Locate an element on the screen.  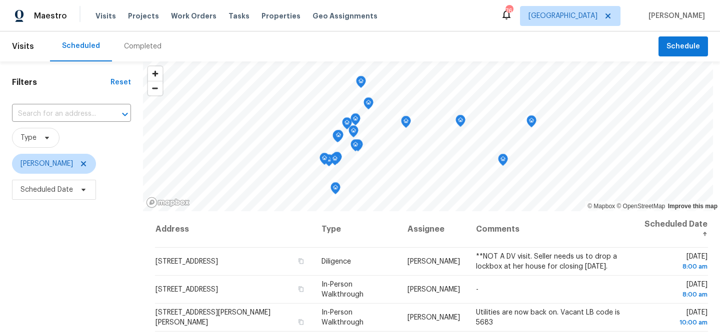
a: Mapbox homepage is located at coordinates (168, 202).